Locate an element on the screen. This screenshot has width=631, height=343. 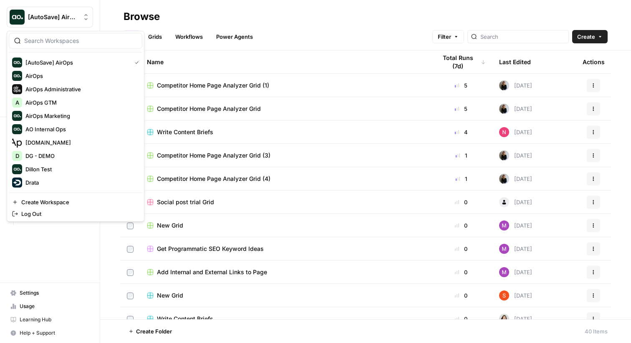
div: Workspace: [AutoSave] AirOps is located at coordinates (76, 126).